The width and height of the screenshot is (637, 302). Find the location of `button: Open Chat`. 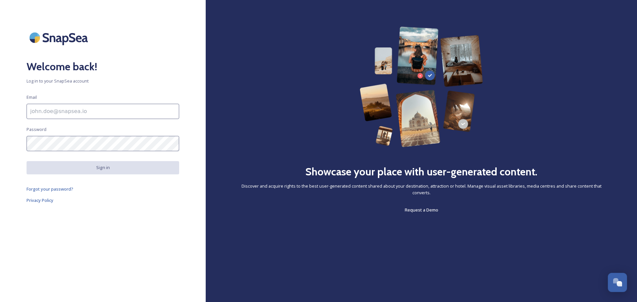

button: Open Chat is located at coordinates (618, 283).